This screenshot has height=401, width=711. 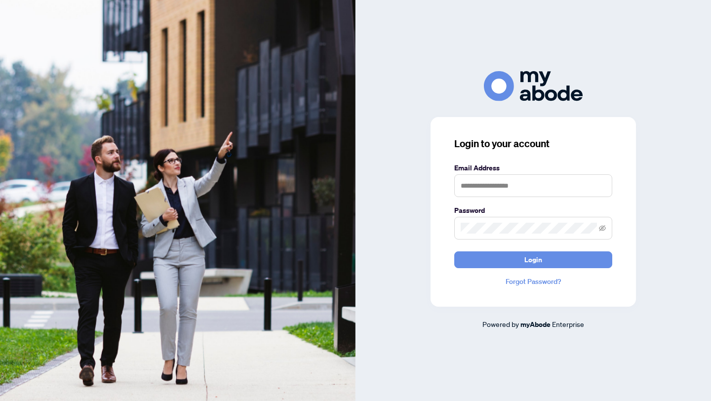 What do you see at coordinates (535, 324) in the screenshot?
I see `a: myAbode` at bounding box center [535, 324].